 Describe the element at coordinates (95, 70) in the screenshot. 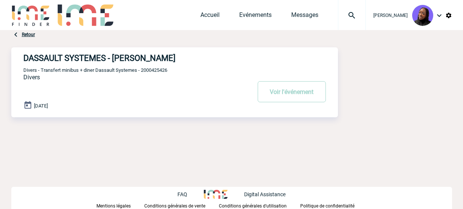

I see `span: Divers - Transfert minibus + diner Dassault Systemes - 2000425426` at that location.